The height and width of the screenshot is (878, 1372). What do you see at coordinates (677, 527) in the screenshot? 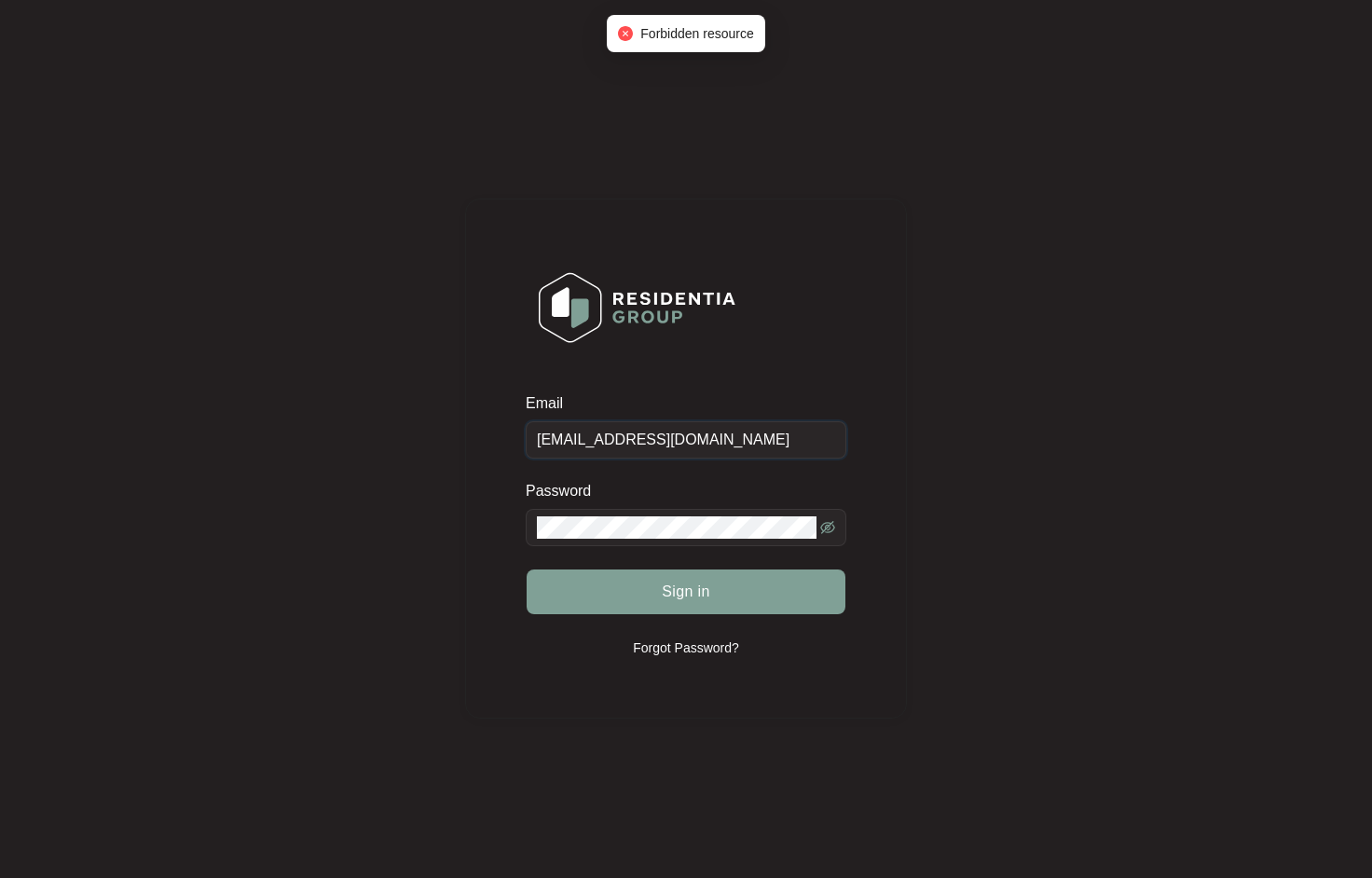
I see `input: Password` at bounding box center [677, 527].